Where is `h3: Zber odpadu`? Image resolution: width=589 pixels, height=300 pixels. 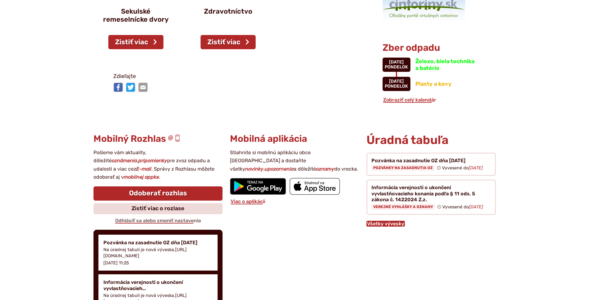
h3: Zber odpadu is located at coordinates (430, 48).